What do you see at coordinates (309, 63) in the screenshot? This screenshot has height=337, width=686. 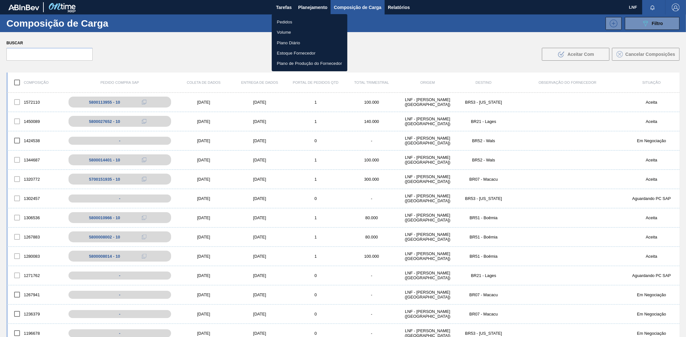 I see `font: Plano de Produção do Fornecedor` at bounding box center [309, 63].